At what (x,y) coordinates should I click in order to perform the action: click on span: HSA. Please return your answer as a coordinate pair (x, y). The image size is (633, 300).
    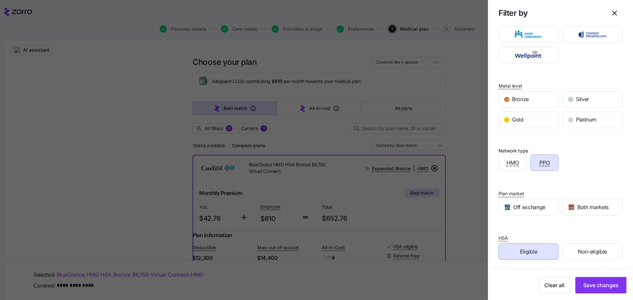
    Looking at the image, I should click on (503, 238).